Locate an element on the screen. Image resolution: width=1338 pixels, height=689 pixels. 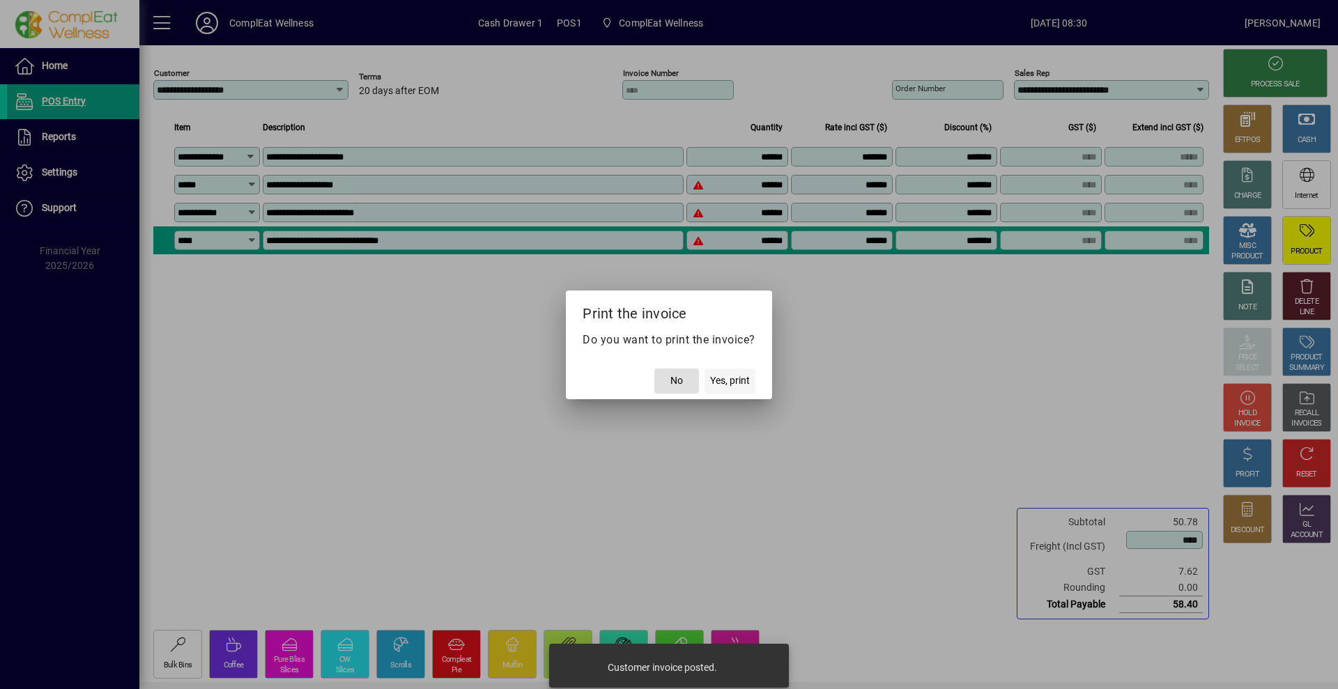
span: No is located at coordinates (677, 380).